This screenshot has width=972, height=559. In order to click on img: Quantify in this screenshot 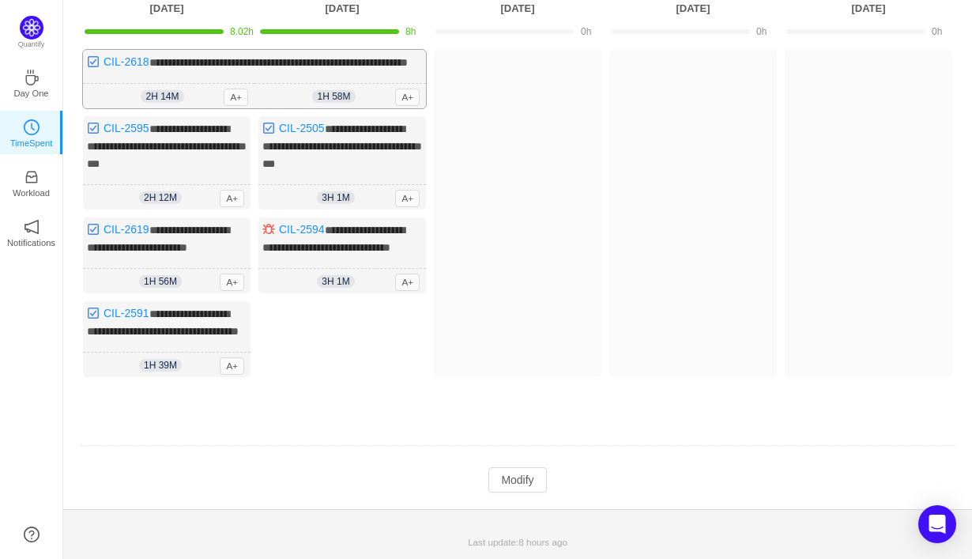, I will do `click(32, 28)`.